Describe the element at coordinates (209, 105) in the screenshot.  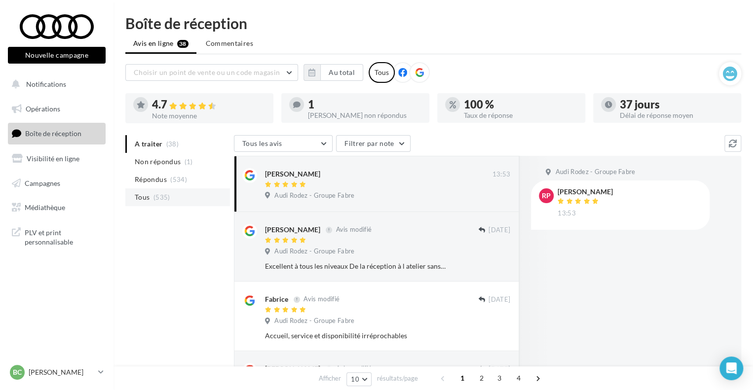
I see `div: 4.7` at that location.